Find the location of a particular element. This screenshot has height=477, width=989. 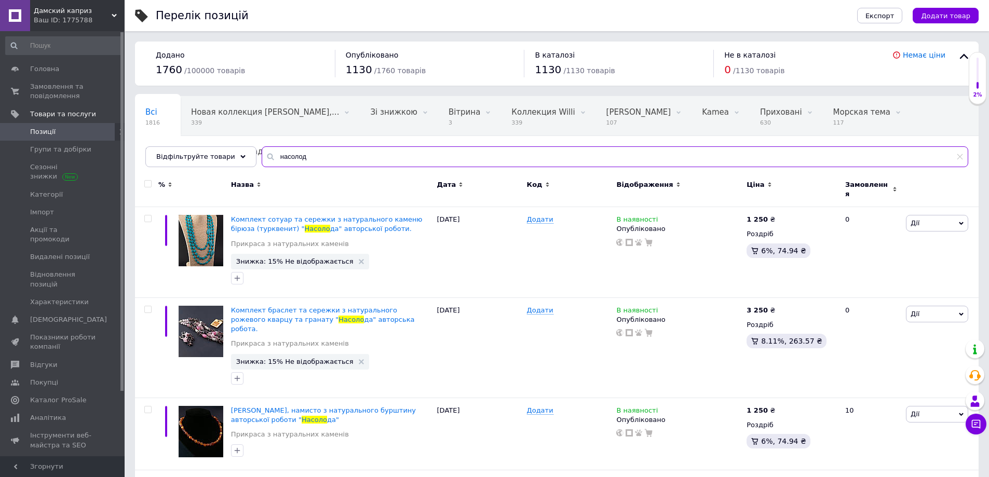

span: Імпорт is located at coordinates (42, 212).